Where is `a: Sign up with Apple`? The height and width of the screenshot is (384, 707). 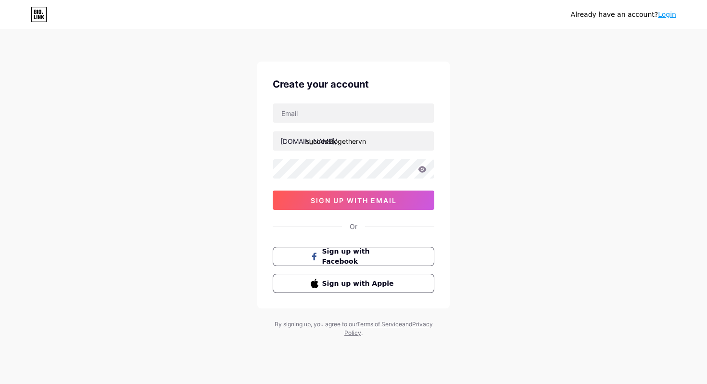 a: Sign up with Apple is located at coordinates (353, 283).